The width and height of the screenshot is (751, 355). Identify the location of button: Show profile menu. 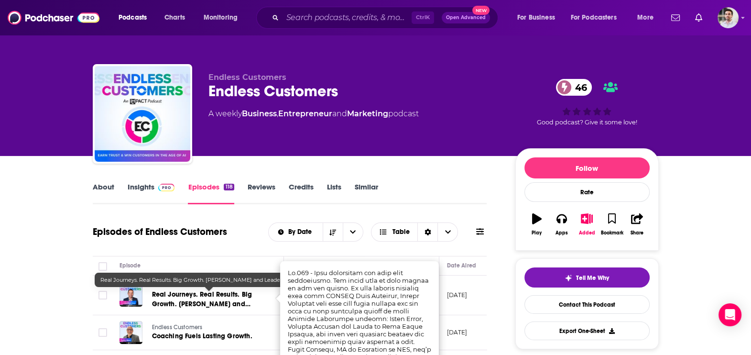
(728, 18).